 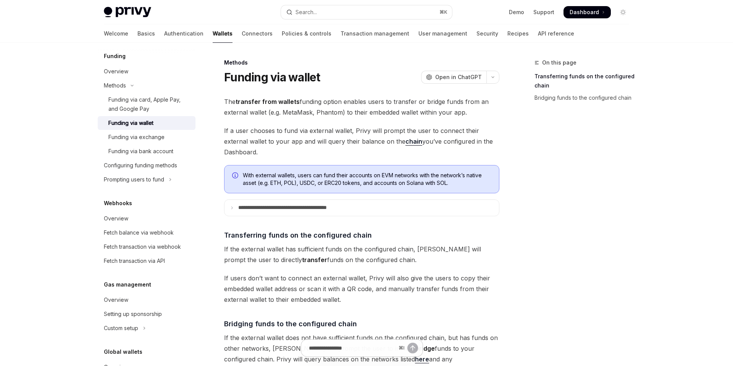 What do you see at coordinates (623, 12) in the screenshot?
I see `button: Toggle dark mode` at bounding box center [623, 12].